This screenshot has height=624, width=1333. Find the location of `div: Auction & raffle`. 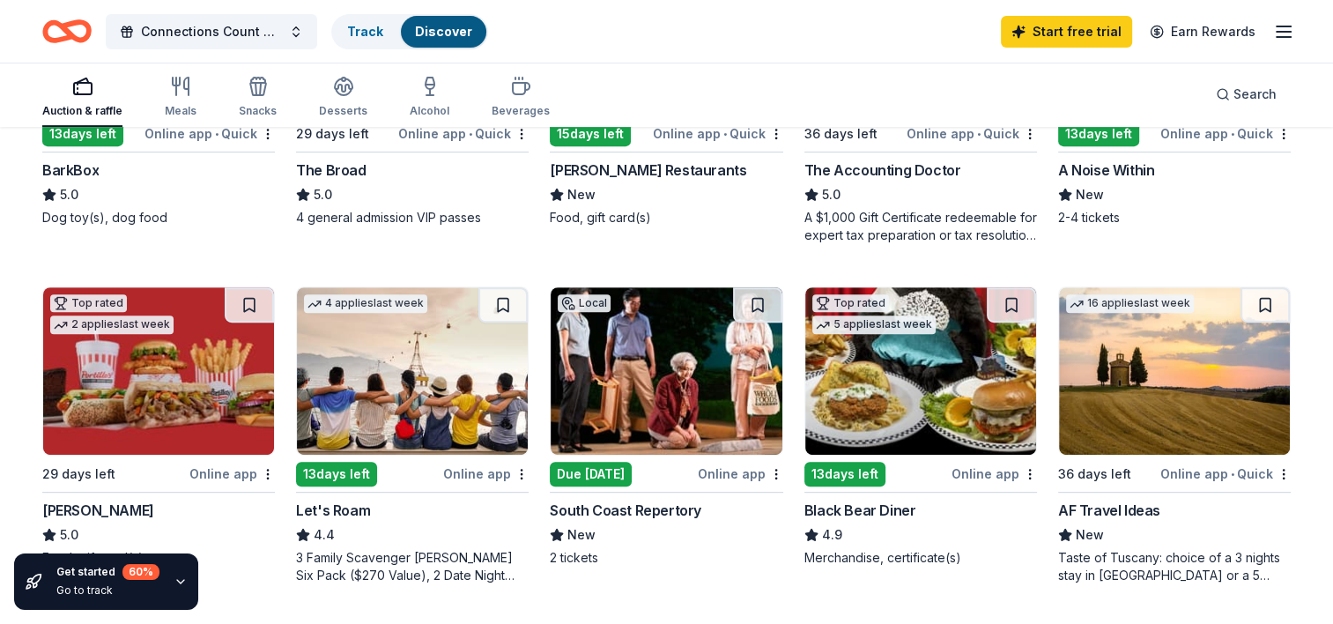

div: Auction & raffle is located at coordinates (82, 111).